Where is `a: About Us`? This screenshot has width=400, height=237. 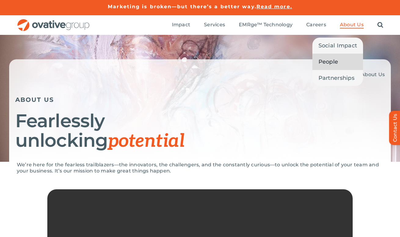 a: About Us is located at coordinates (352, 25).